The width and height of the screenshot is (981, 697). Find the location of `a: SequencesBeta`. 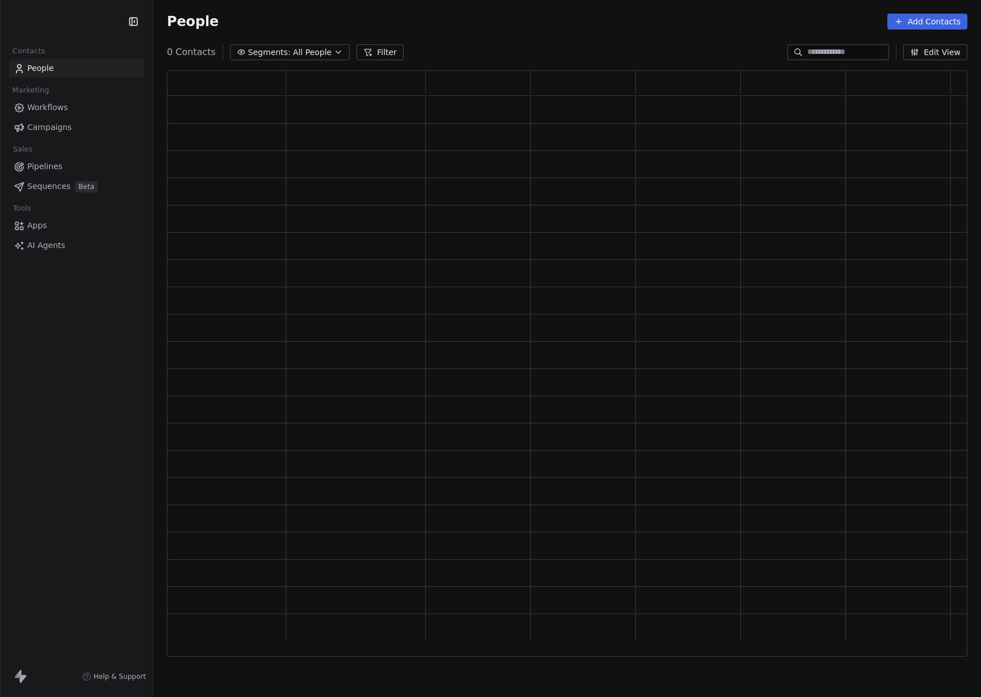

a: SequencesBeta is located at coordinates (76, 186).